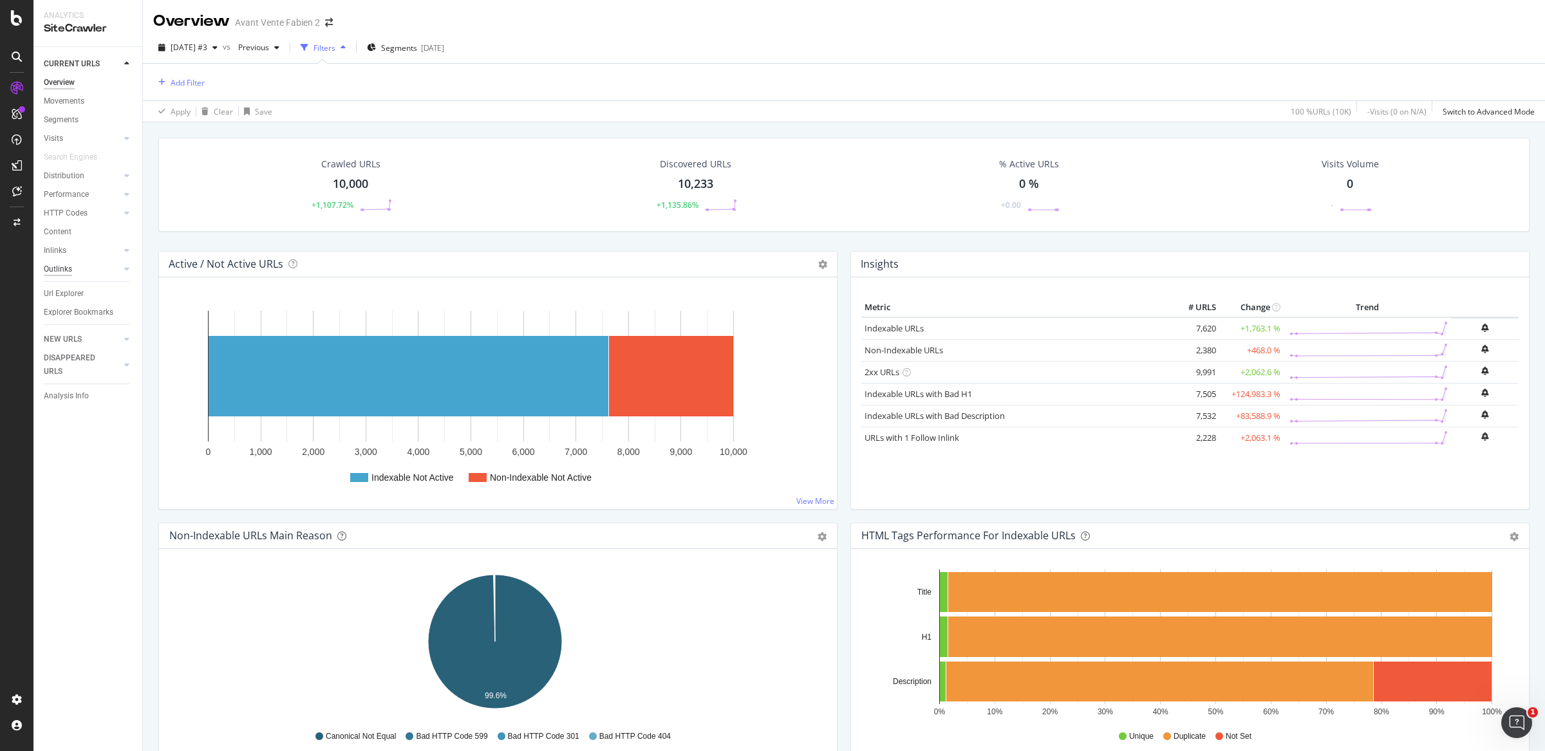  I want to click on td: +2,062.6 %, so click(1251, 372).